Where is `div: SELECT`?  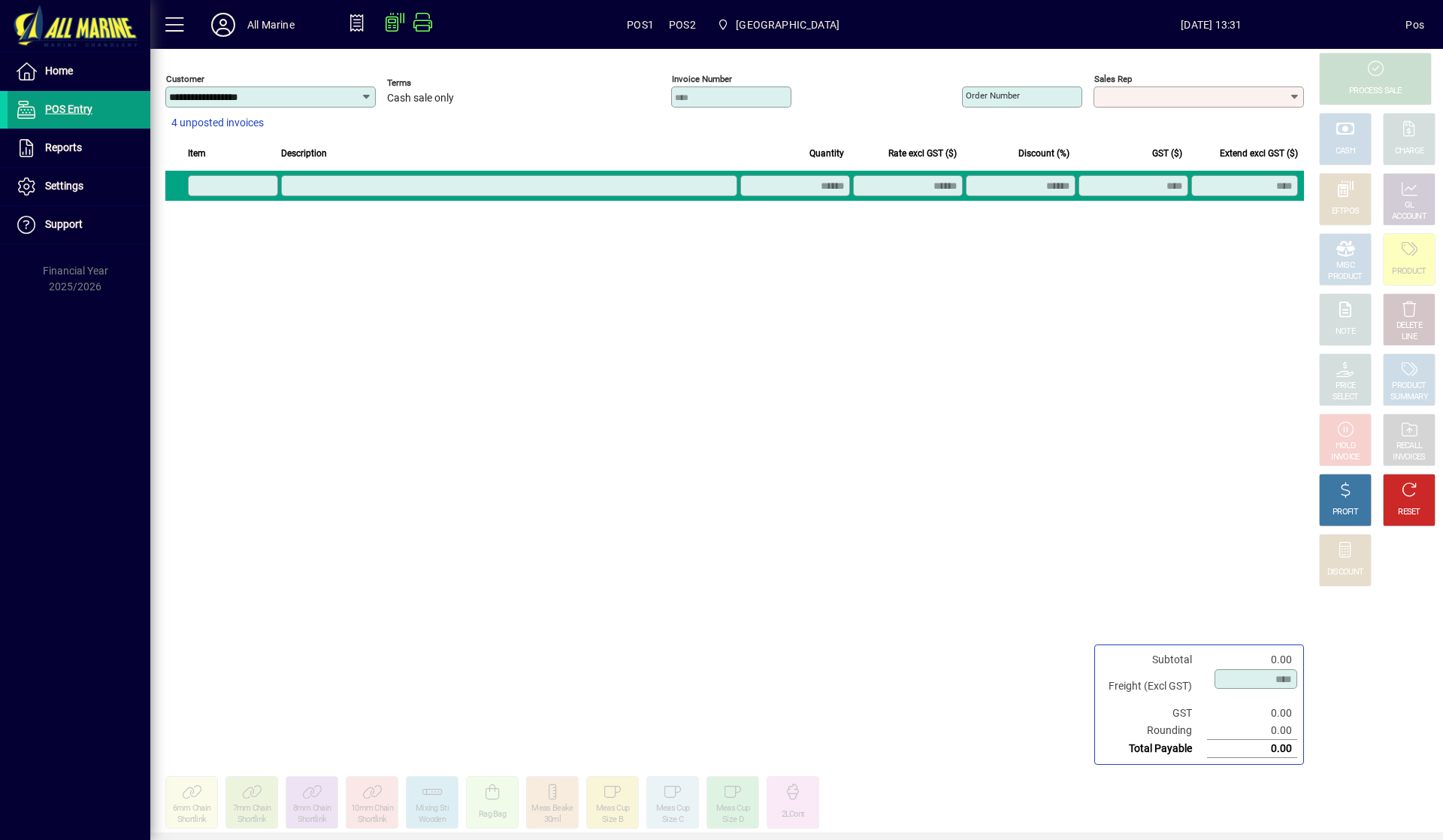 div: SELECT is located at coordinates (1345, 397).